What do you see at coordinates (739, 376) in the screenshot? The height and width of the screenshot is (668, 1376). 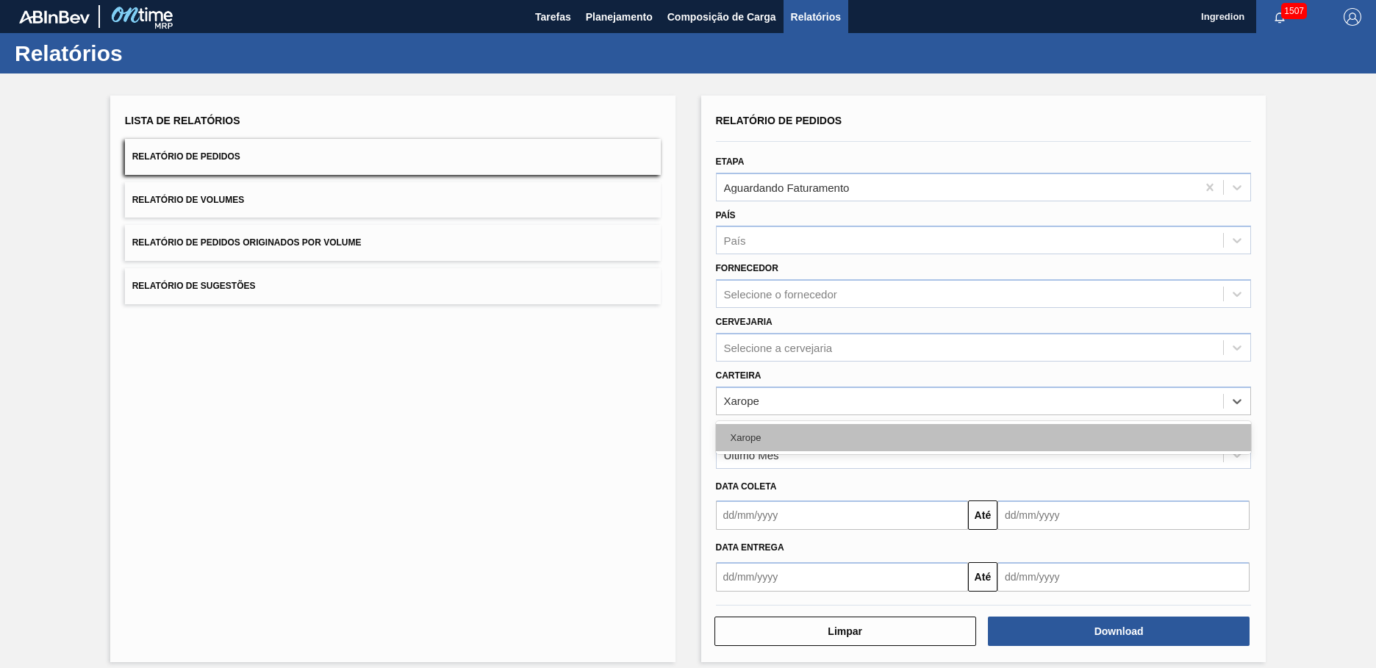 I see `label: Carteira` at bounding box center [739, 376].